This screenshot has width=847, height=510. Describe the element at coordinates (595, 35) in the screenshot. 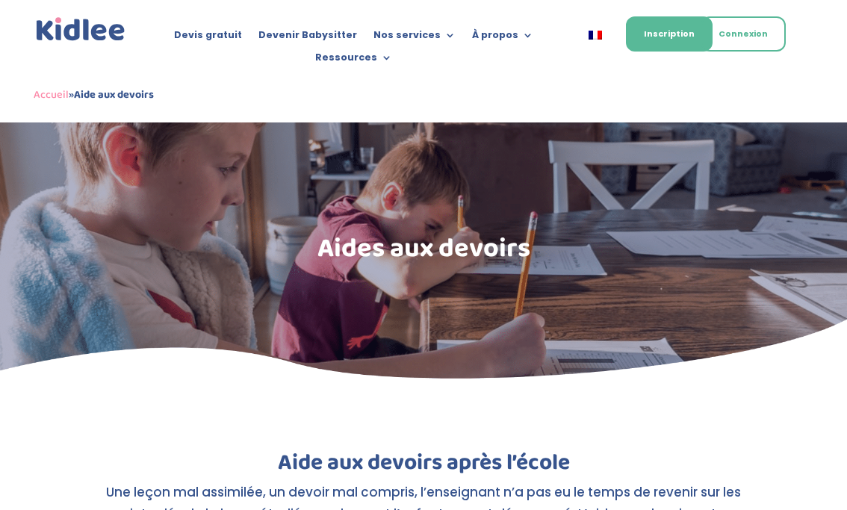

I see `img: Français` at that location.